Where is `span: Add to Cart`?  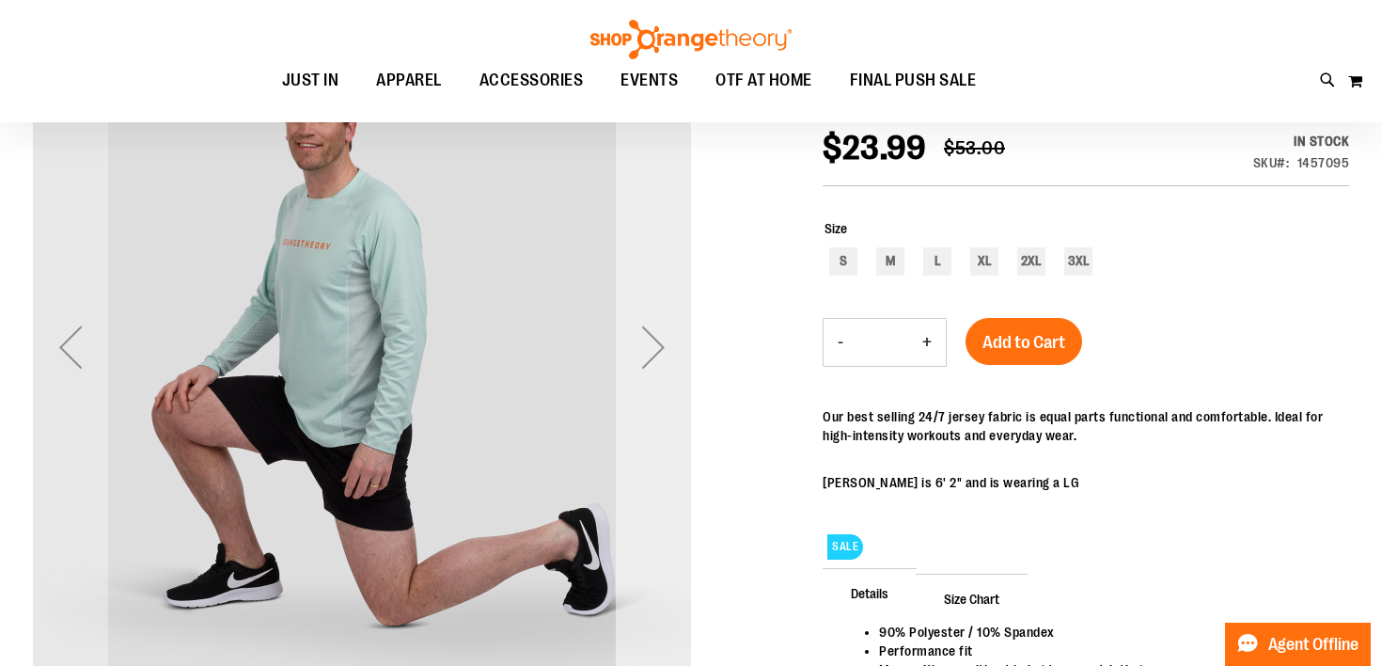 span: Add to Cart is located at coordinates (1024, 342).